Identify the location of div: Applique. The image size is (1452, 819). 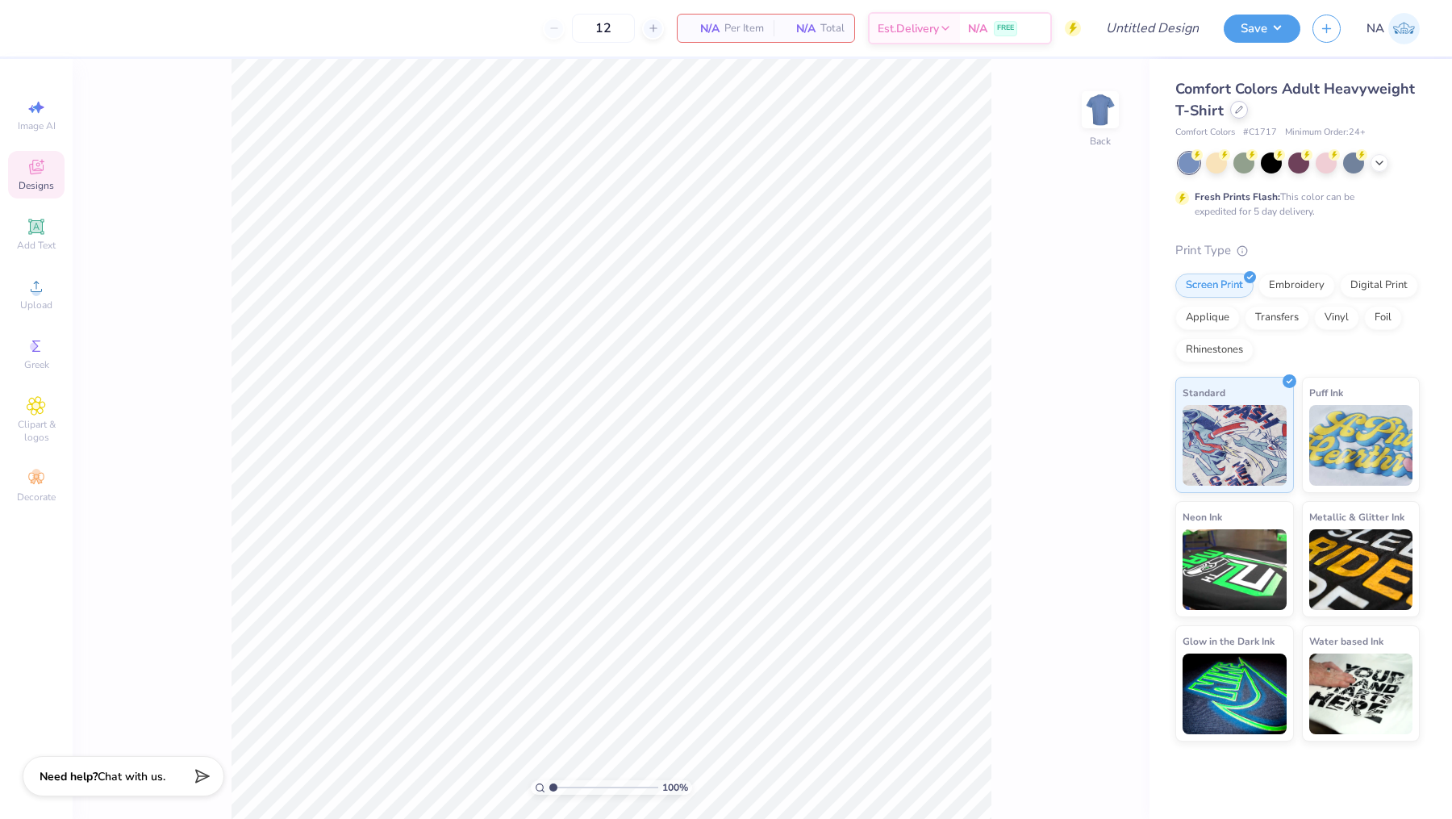
(1207, 318).